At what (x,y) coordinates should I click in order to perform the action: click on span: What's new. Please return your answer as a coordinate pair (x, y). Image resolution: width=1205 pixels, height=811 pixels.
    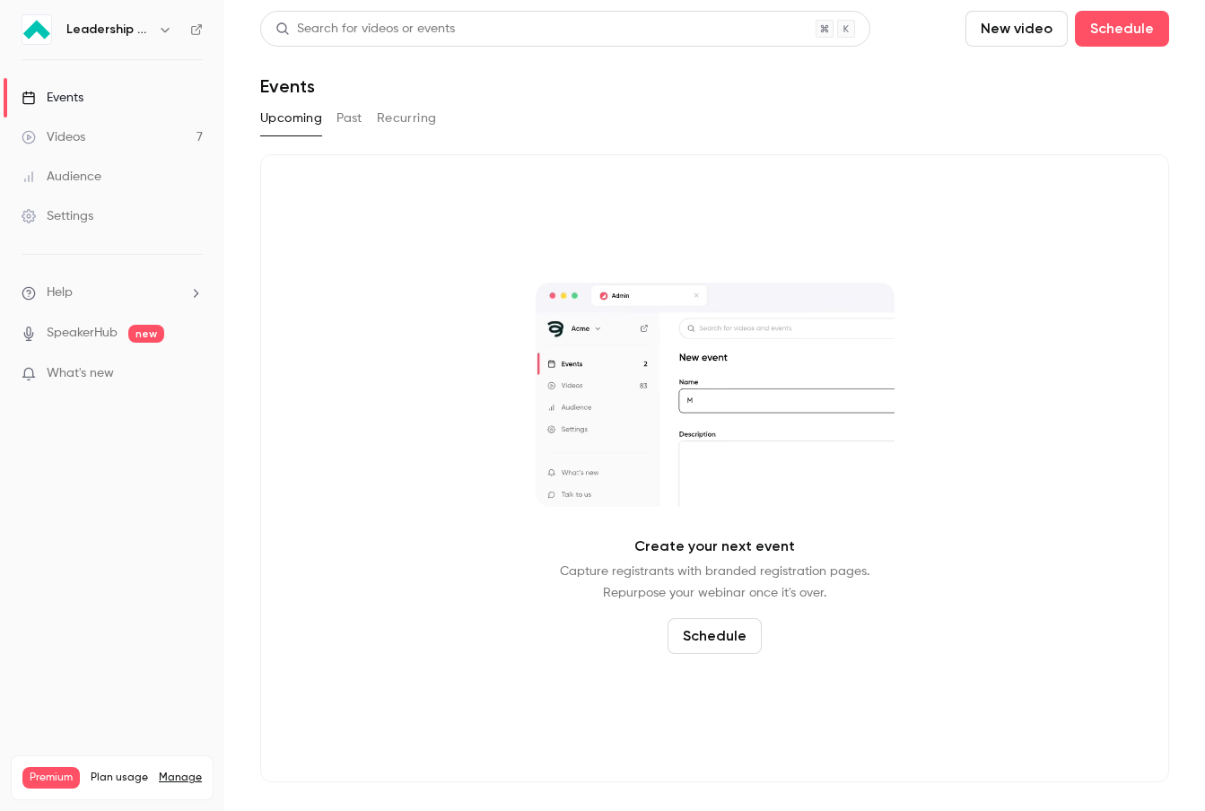
    Looking at the image, I should click on (80, 373).